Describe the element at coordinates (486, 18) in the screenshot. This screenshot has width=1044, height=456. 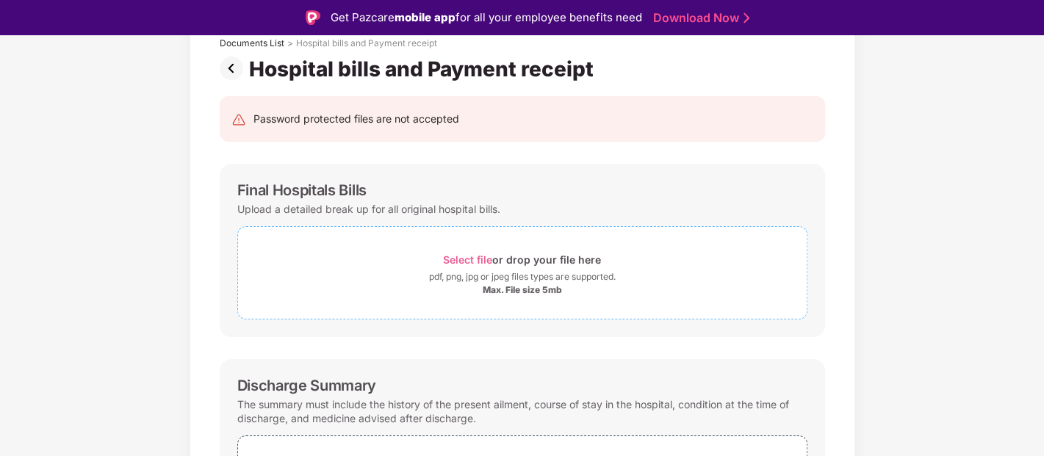
I see `div: Get Pazcare for all your employee benefits need` at that location.